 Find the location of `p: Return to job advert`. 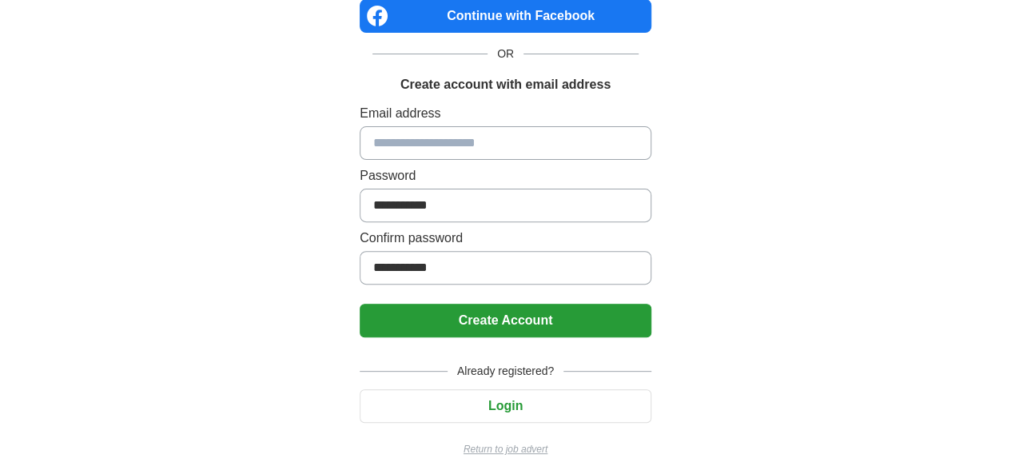

p: Return to job advert is located at coordinates (505, 449).